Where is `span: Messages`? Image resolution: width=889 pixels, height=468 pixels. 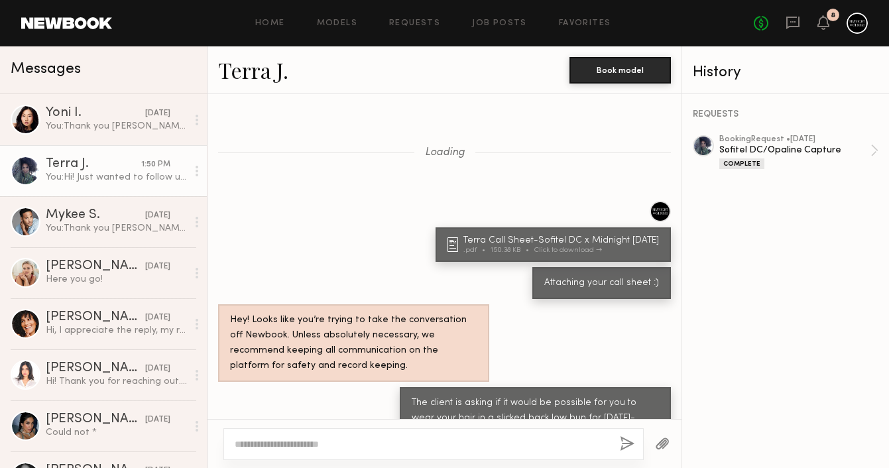
span: Messages is located at coordinates (46, 69).